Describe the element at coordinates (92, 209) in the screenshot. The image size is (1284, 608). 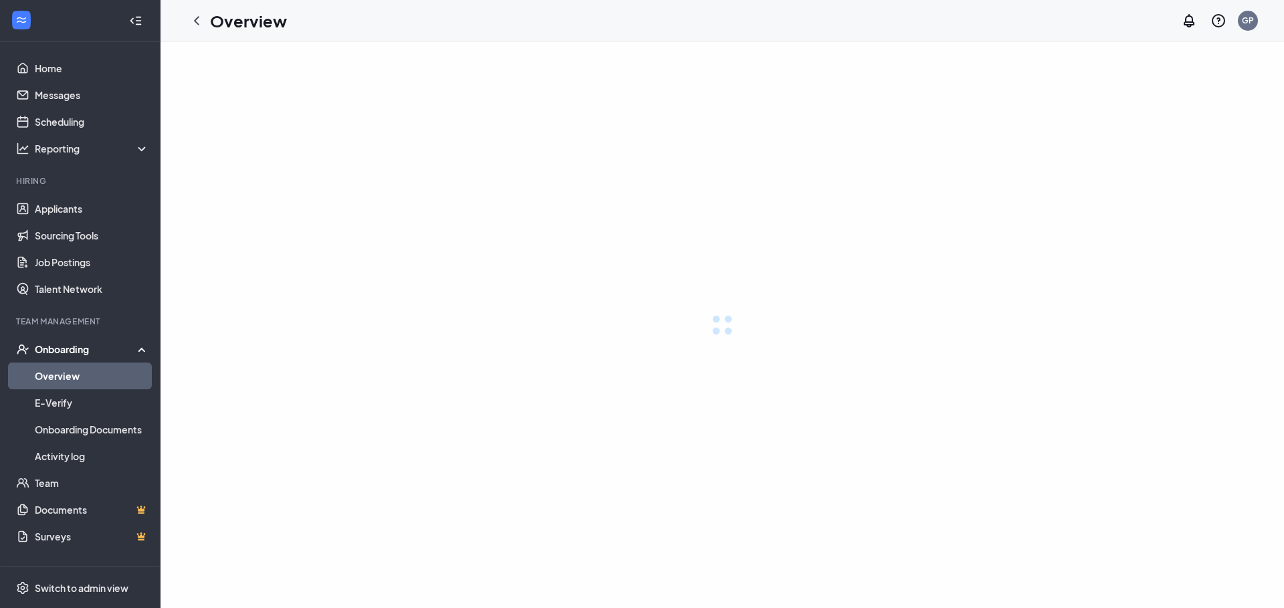
I see `a: Applicants` at that location.